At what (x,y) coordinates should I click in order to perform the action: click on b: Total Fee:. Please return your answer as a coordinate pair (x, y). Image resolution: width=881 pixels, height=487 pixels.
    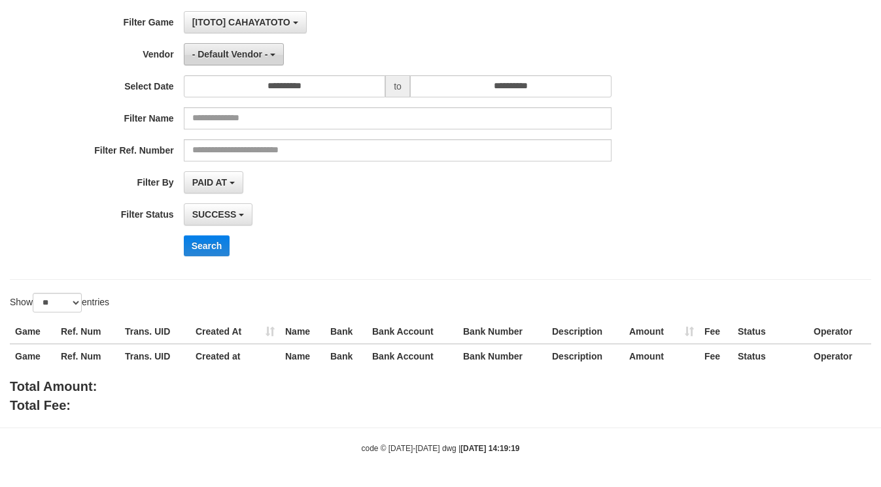
    Looking at the image, I should click on (40, 405).